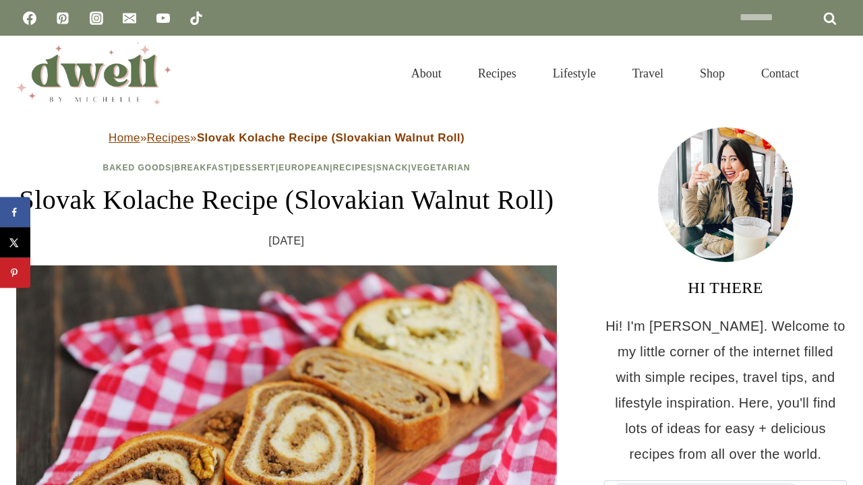 Image resolution: width=863 pixels, height=485 pixels. I want to click on a: Facebook, so click(30, 18).